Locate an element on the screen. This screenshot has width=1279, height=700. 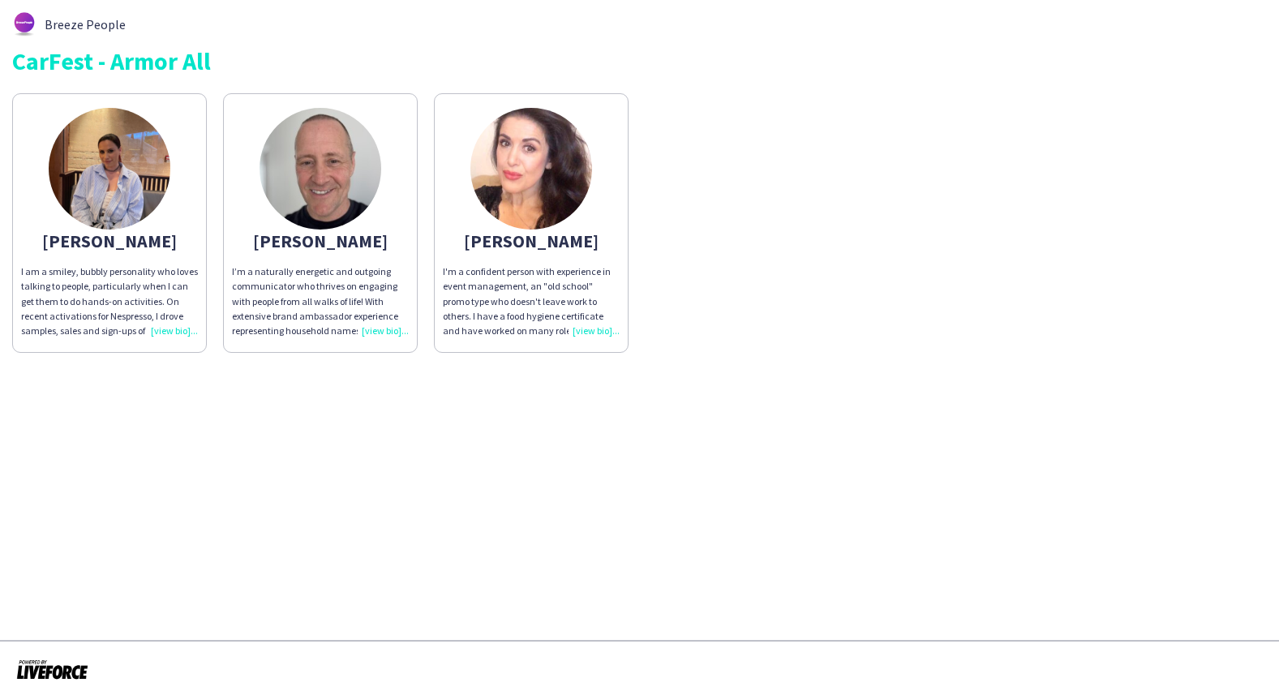
img: Powered by Liveforce is located at coordinates (52, 669).